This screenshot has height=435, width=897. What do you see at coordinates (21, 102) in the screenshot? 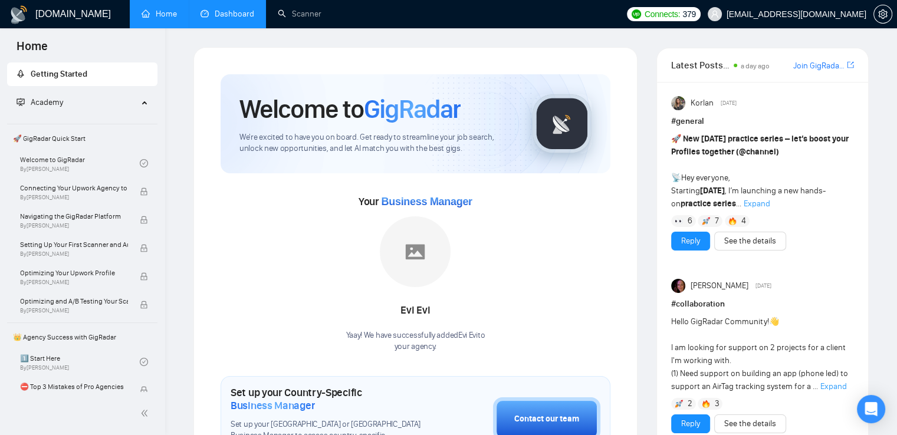
I see `span: fund-projection-screen` at bounding box center [21, 102].